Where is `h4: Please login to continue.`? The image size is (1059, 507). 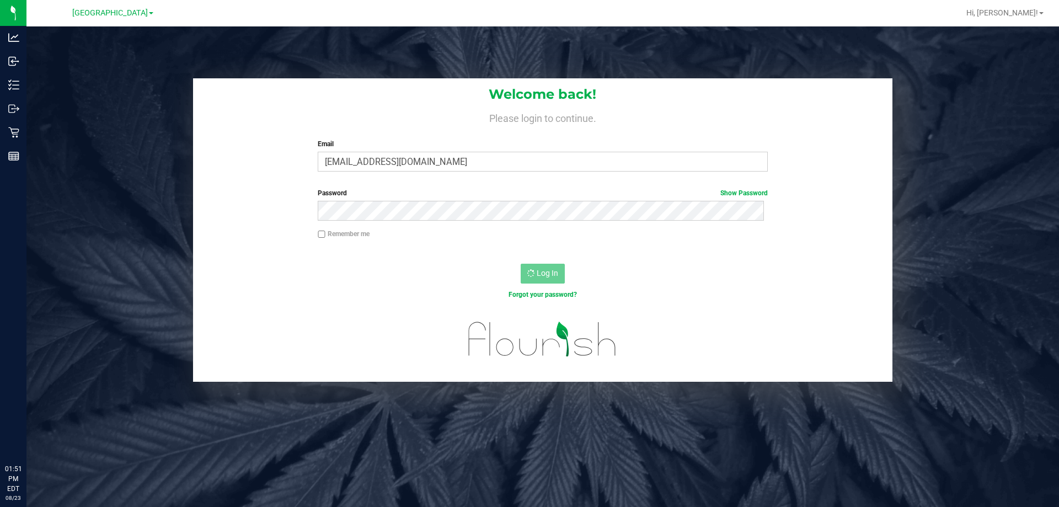 h4: Please login to continue. is located at coordinates (543, 117).